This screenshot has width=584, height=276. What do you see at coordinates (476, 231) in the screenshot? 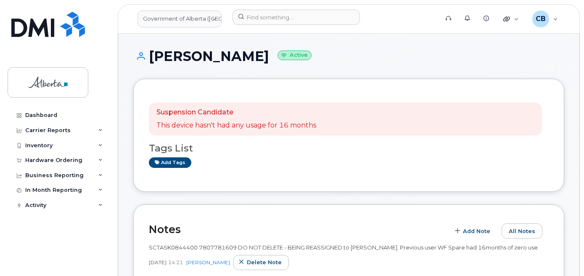
I see `span: Add Note` at bounding box center [476, 231].